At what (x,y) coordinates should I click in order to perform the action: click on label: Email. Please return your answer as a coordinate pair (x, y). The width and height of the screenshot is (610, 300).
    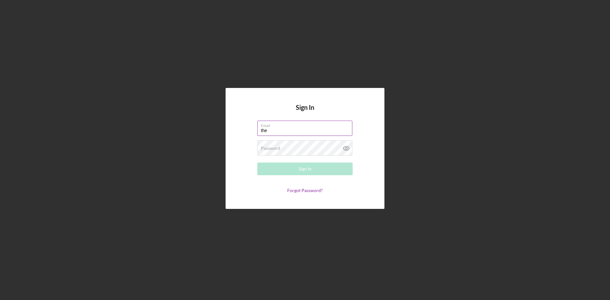
    Looking at the image, I should click on (307, 125).